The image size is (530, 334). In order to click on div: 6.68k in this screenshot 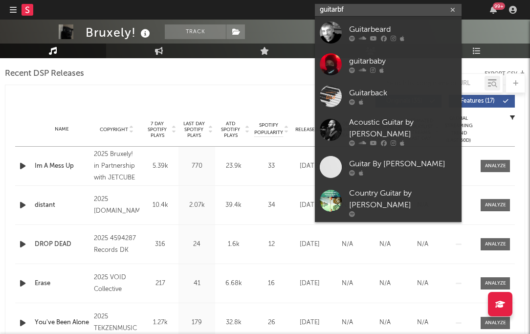, I will do `click(233, 283)`.